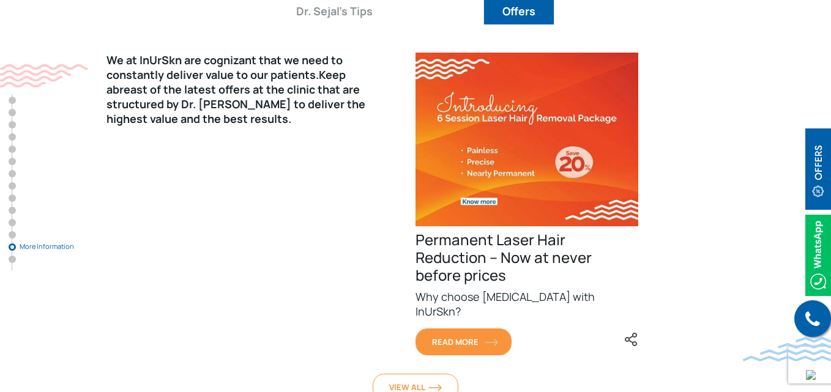 The height and width of the screenshot is (392, 831). What do you see at coordinates (787, 350) in the screenshot?
I see `img: bluewave` at bounding box center [787, 350].